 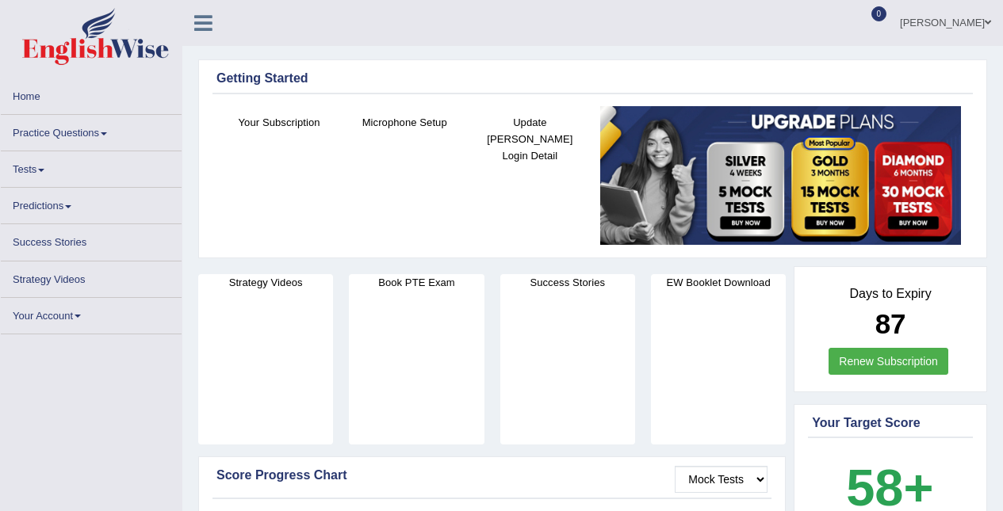 I want to click on a: Your Account, so click(x=91, y=313).